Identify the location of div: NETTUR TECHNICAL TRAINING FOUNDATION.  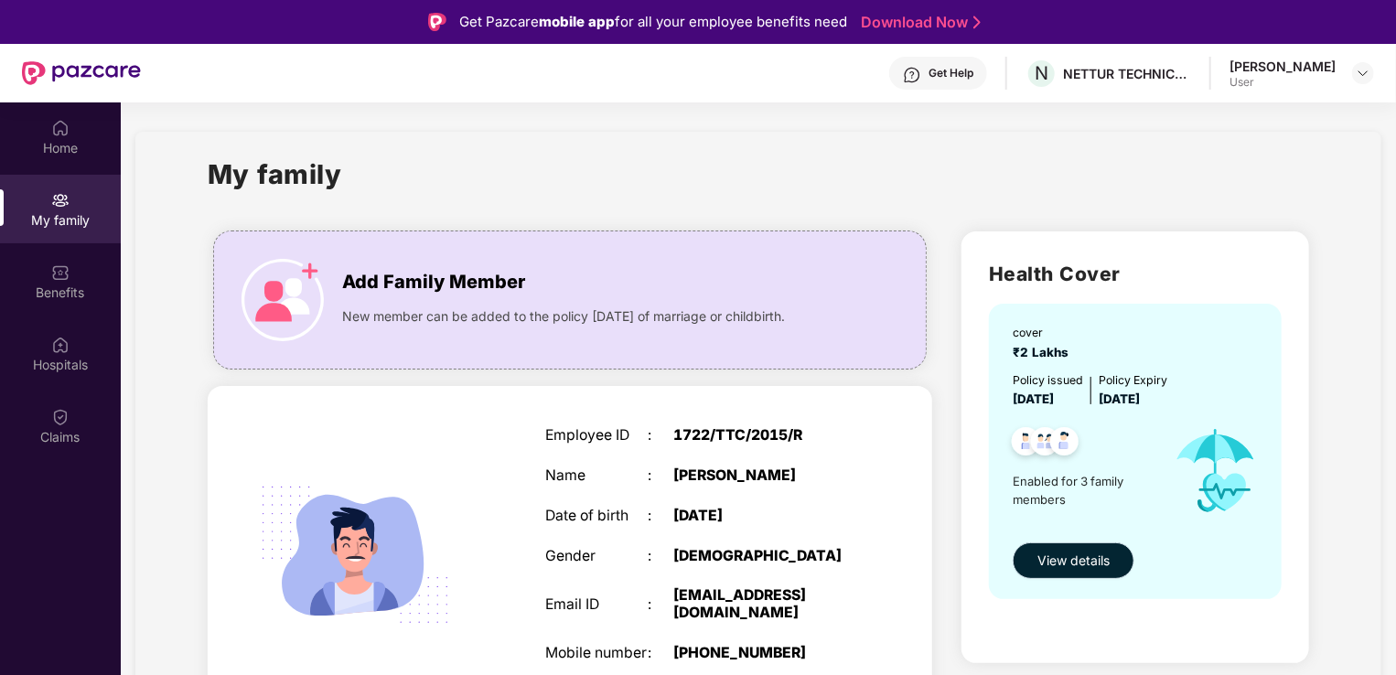
(1127, 73).